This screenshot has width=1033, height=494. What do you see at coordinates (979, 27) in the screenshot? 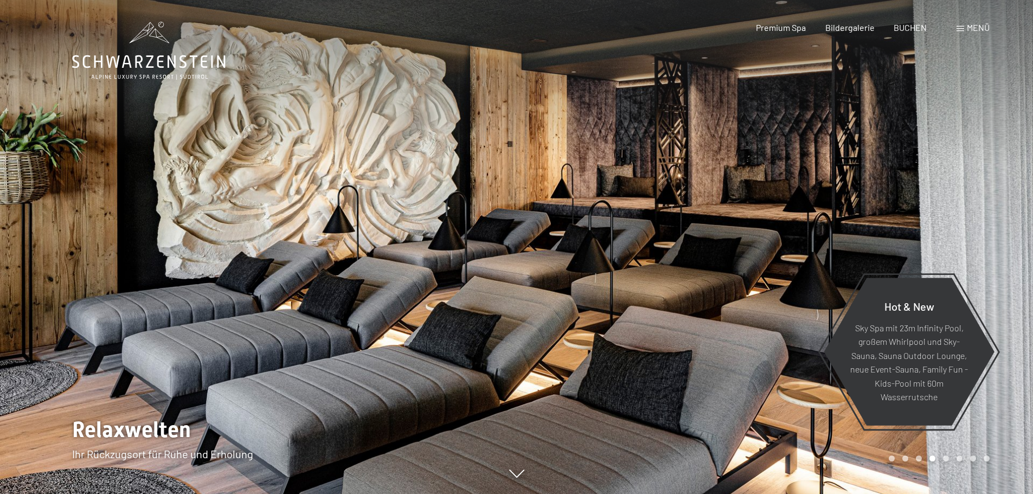
I see `span: Menü` at bounding box center [979, 27].